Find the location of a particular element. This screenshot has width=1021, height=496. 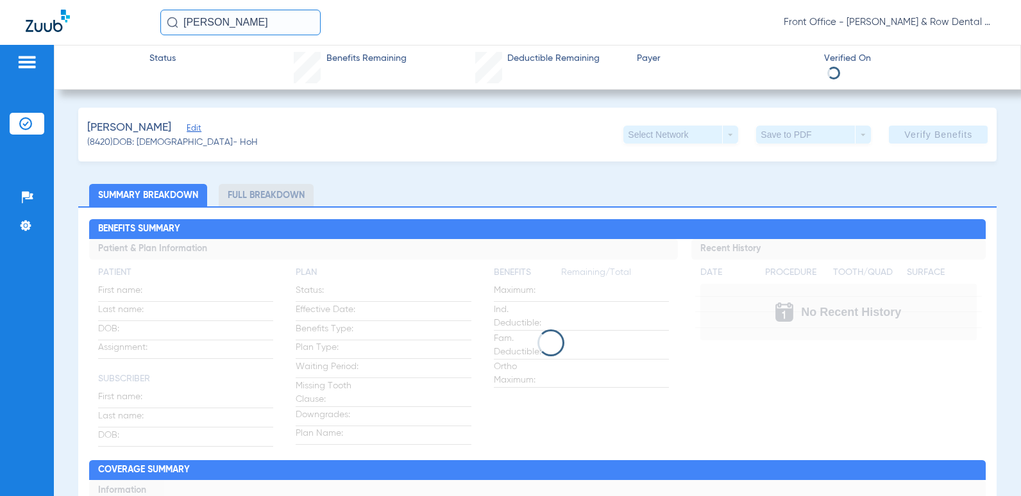

li: Summary Breakdown is located at coordinates (148, 195).